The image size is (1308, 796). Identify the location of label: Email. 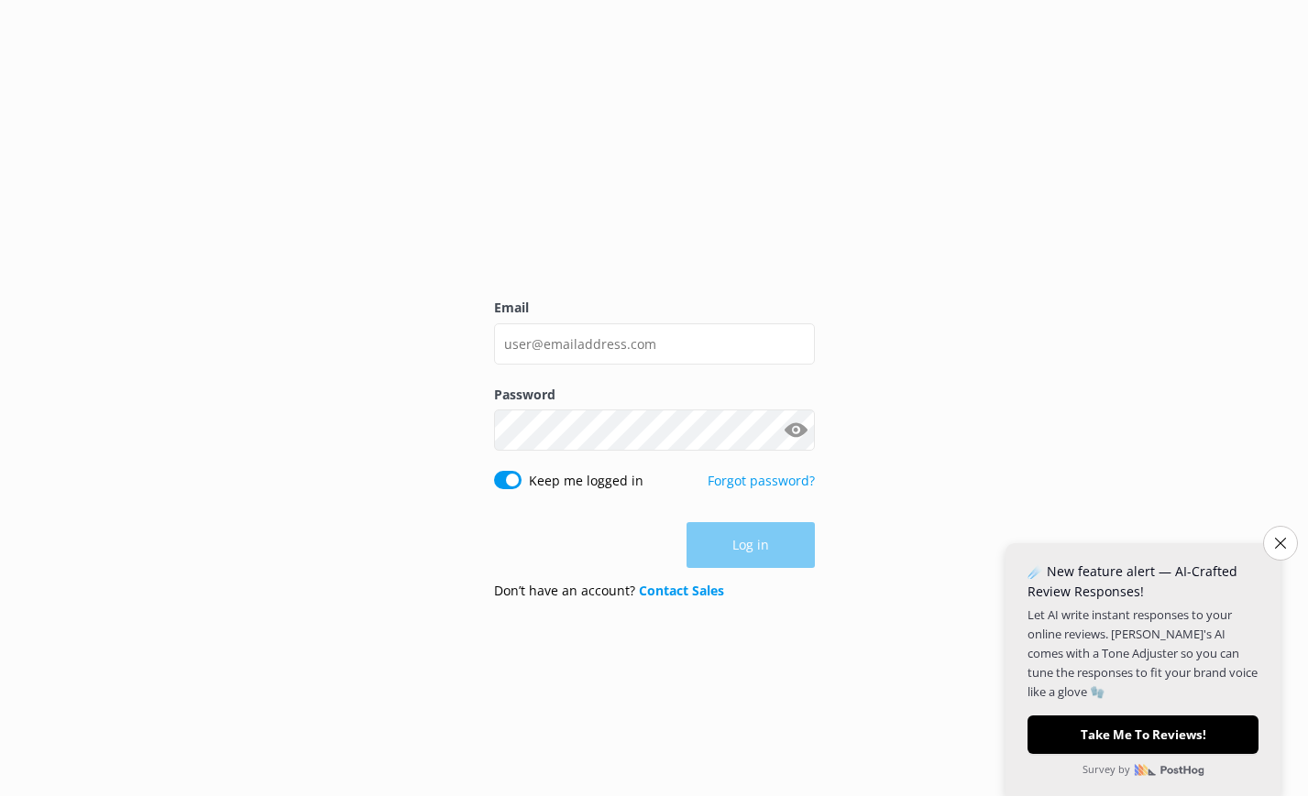
(654, 308).